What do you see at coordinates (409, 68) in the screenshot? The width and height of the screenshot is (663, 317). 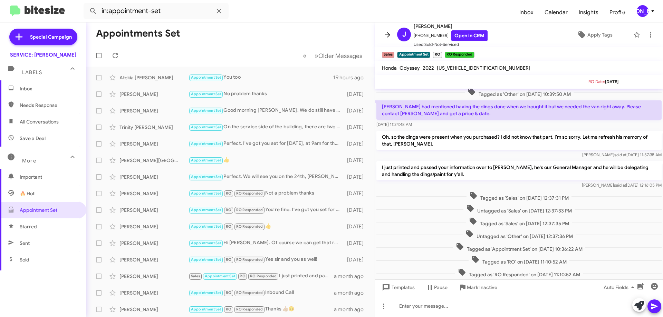 I see `span: Odyssey` at bounding box center [409, 68].